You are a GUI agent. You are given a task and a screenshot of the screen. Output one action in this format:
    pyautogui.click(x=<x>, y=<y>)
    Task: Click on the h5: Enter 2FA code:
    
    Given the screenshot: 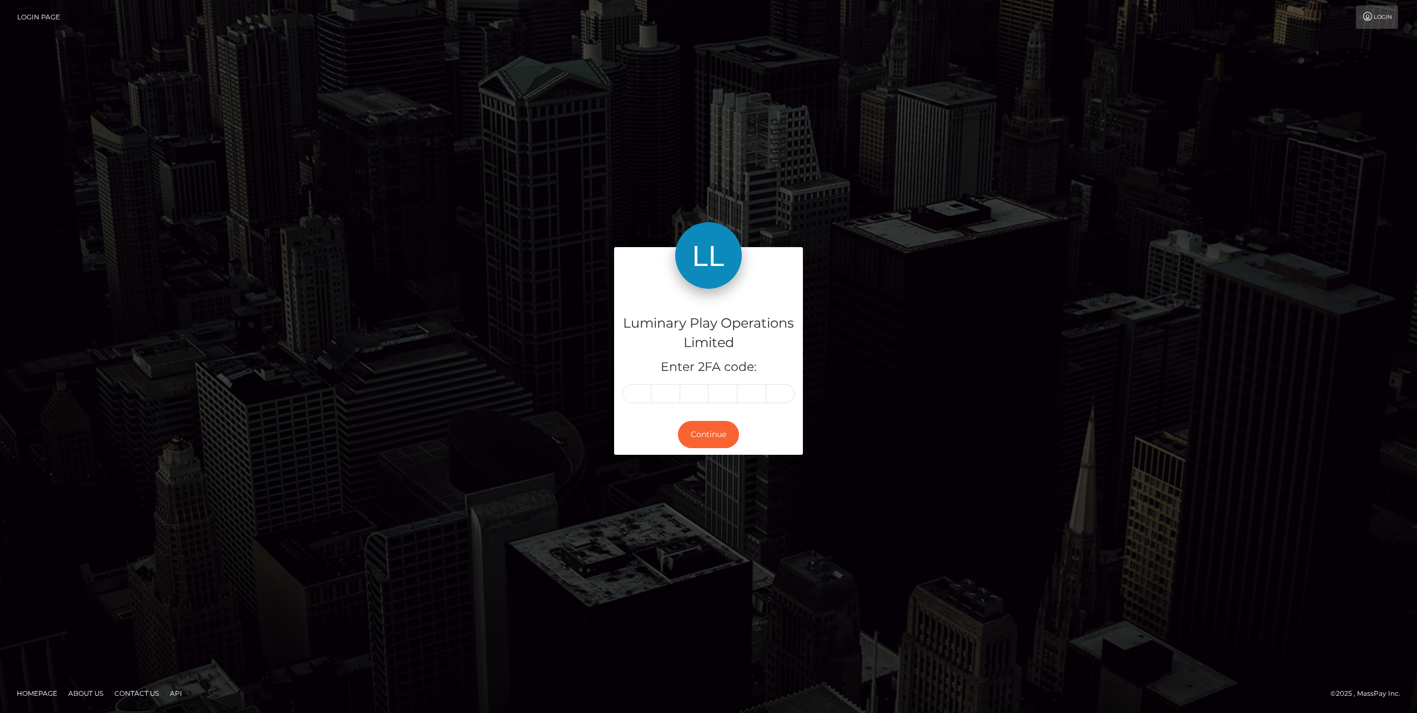 What is the action you would take?
    pyautogui.click(x=709, y=367)
    